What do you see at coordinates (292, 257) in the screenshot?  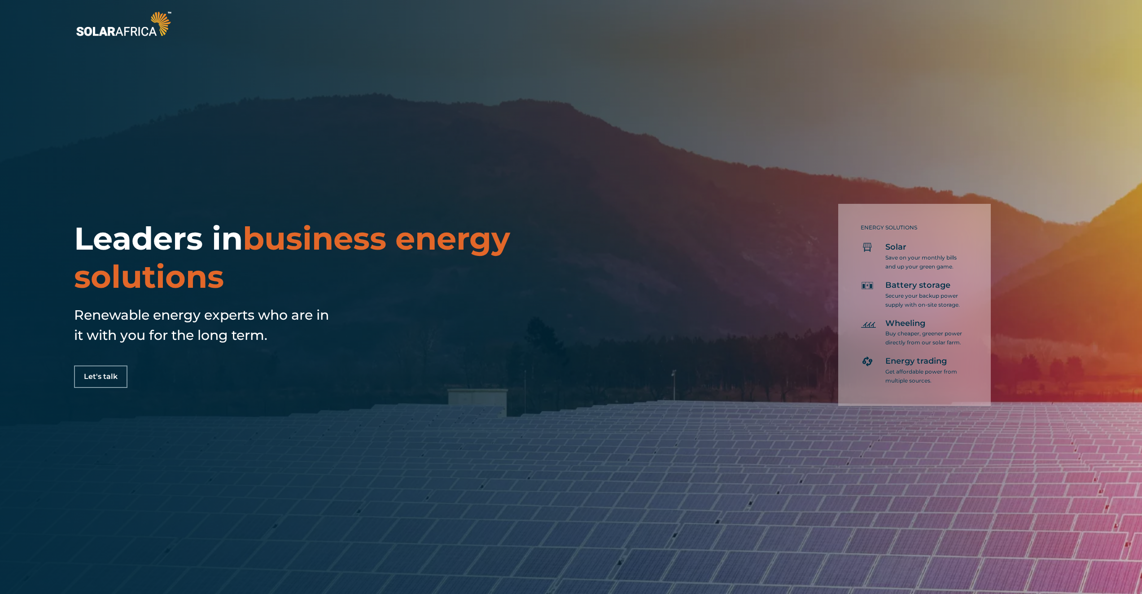 I see `span: business energy solutions` at bounding box center [292, 257].